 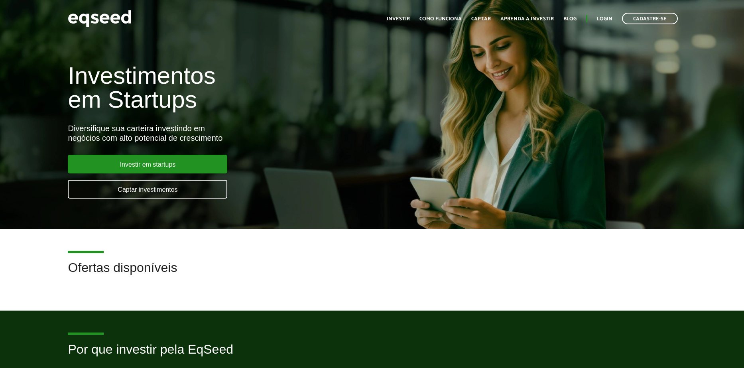 What do you see at coordinates (248, 88) in the screenshot?
I see `h1: Investimentos em Startups` at bounding box center [248, 88].